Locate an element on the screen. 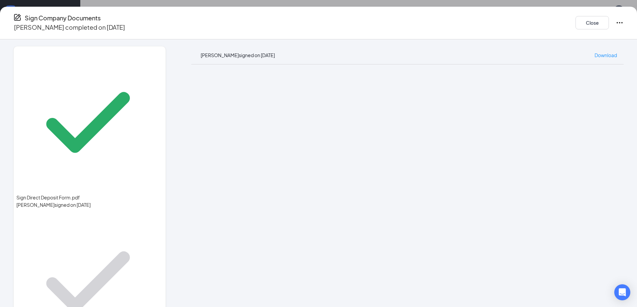 The image size is (637, 307). a: Download is located at coordinates (606, 55).